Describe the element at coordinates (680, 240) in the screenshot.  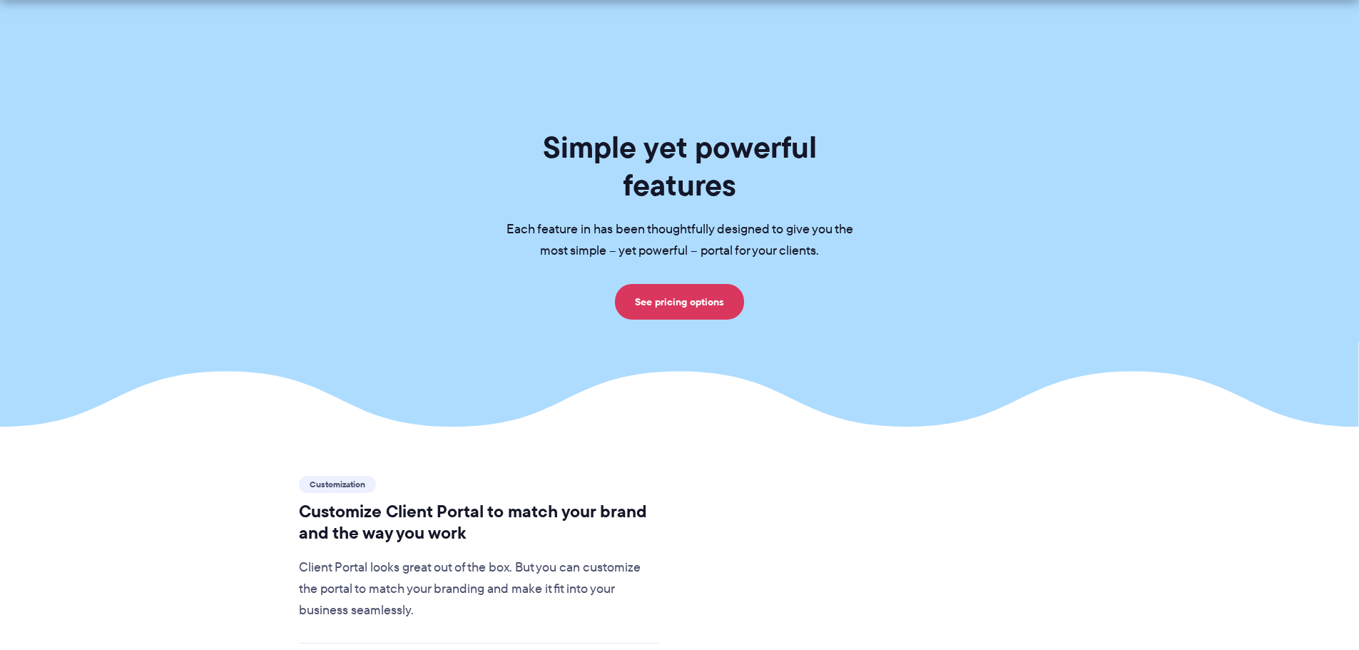
I see `p: Each feature in has been thoughtfully designed to give you the most simple – yet powerful – porta...` at that location.